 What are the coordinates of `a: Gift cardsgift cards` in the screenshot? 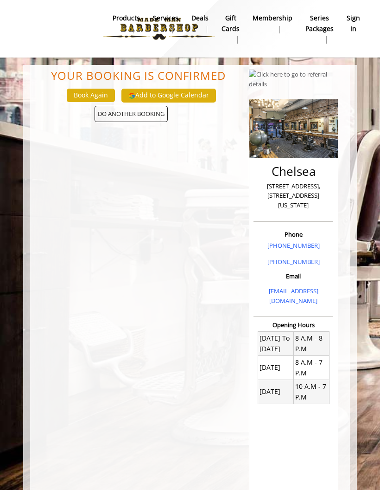 It's located at (231, 29).